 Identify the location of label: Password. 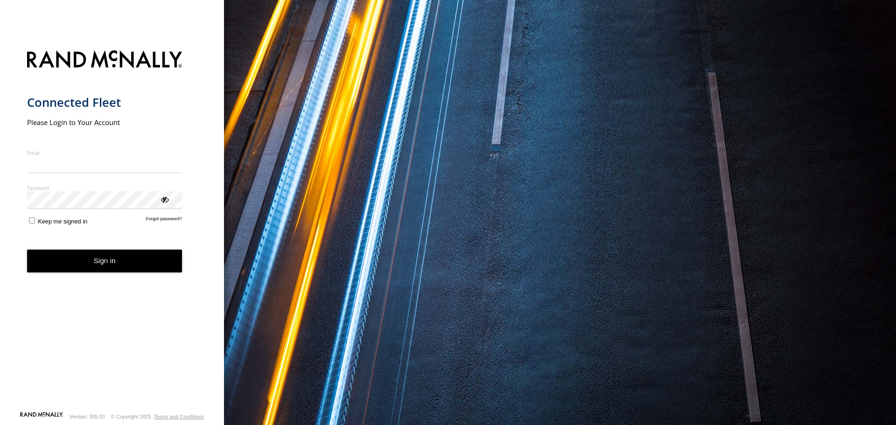
(105, 188).